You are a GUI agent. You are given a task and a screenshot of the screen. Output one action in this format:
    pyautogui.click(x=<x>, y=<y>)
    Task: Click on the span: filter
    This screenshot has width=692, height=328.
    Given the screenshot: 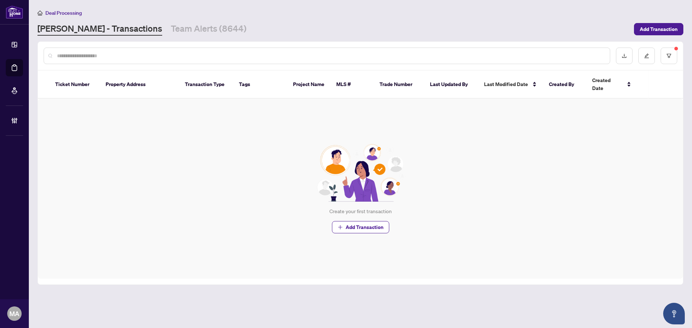 What is the action you would take?
    pyautogui.click(x=669, y=56)
    